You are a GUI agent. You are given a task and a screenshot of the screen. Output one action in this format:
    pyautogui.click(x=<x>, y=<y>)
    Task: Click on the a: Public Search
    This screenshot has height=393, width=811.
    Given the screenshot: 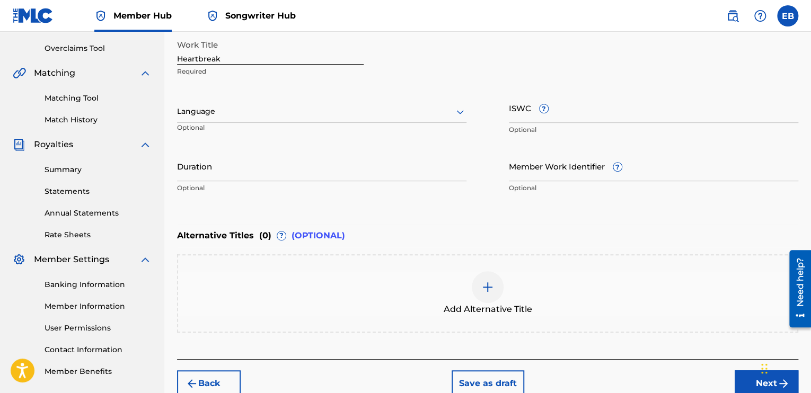 What is the action you would take?
    pyautogui.click(x=732, y=16)
    